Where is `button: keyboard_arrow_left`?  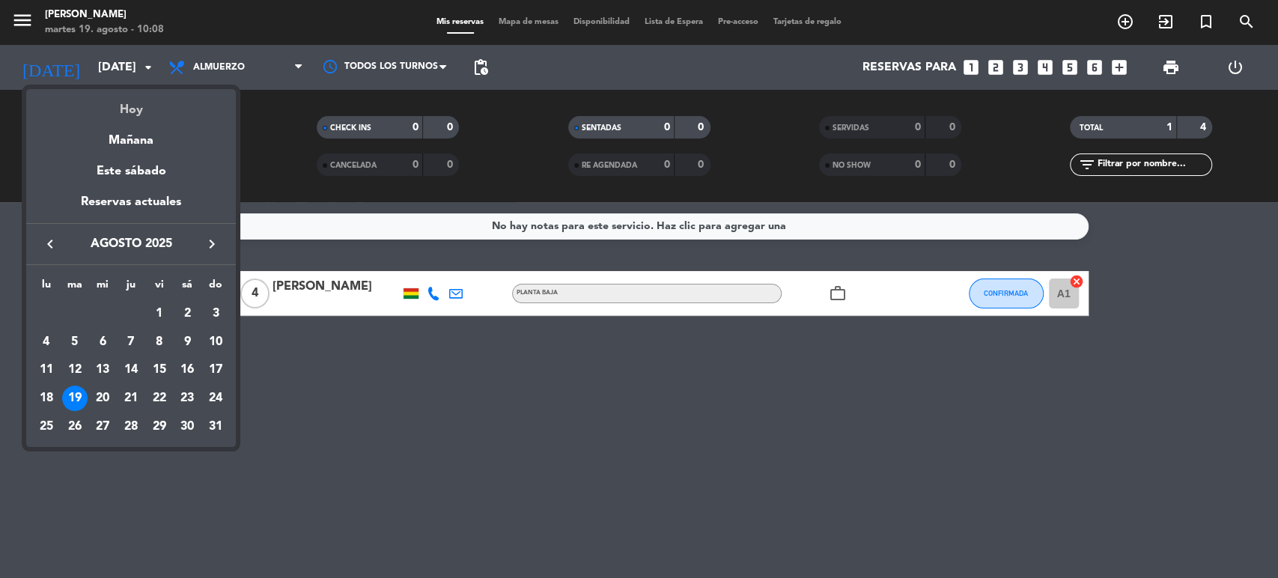
button: keyboard_arrow_left is located at coordinates (50, 244).